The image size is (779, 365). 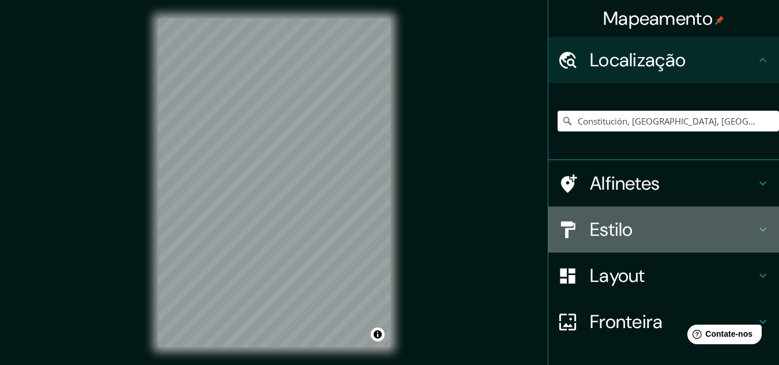 I want to click on font: Layout, so click(x=618, y=276).